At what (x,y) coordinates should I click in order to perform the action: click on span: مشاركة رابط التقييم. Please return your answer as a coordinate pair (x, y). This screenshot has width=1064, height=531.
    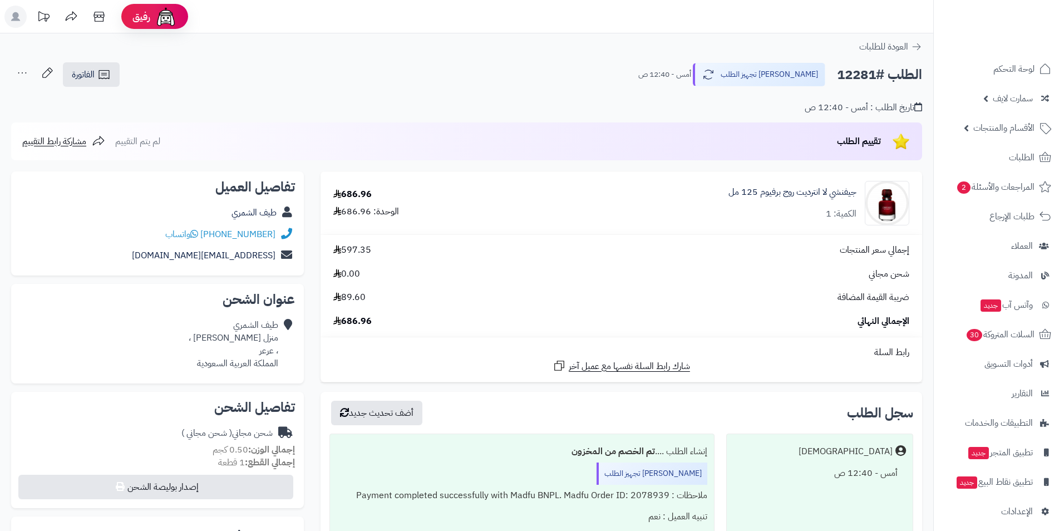
    Looking at the image, I should click on (54, 141).